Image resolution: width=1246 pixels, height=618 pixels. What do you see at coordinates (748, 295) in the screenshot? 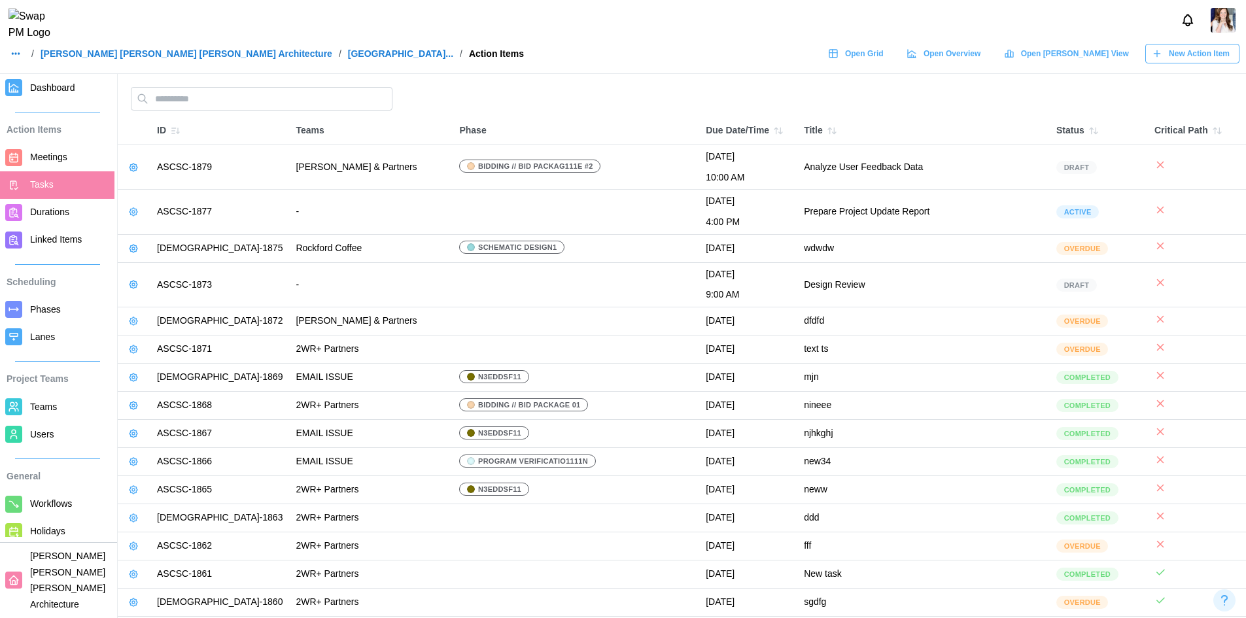
I see `div: 9:00 AM` at bounding box center [748, 295].